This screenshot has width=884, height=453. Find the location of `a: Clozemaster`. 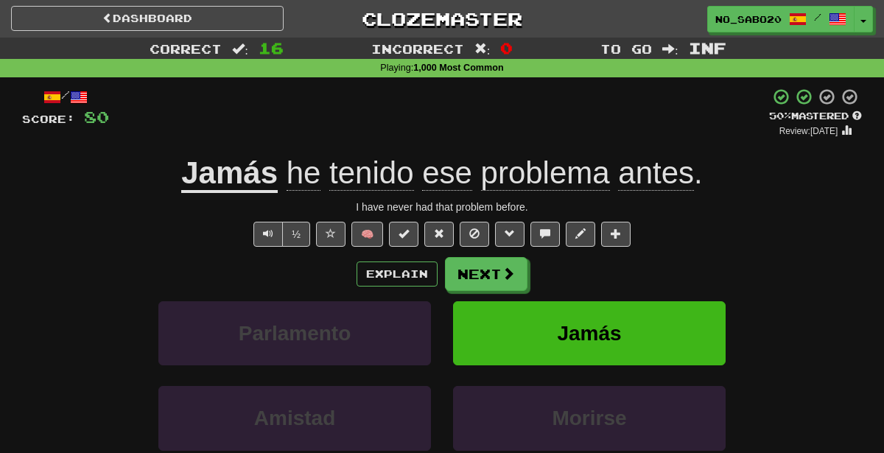

a: Clozemaster is located at coordinates (442, 18).